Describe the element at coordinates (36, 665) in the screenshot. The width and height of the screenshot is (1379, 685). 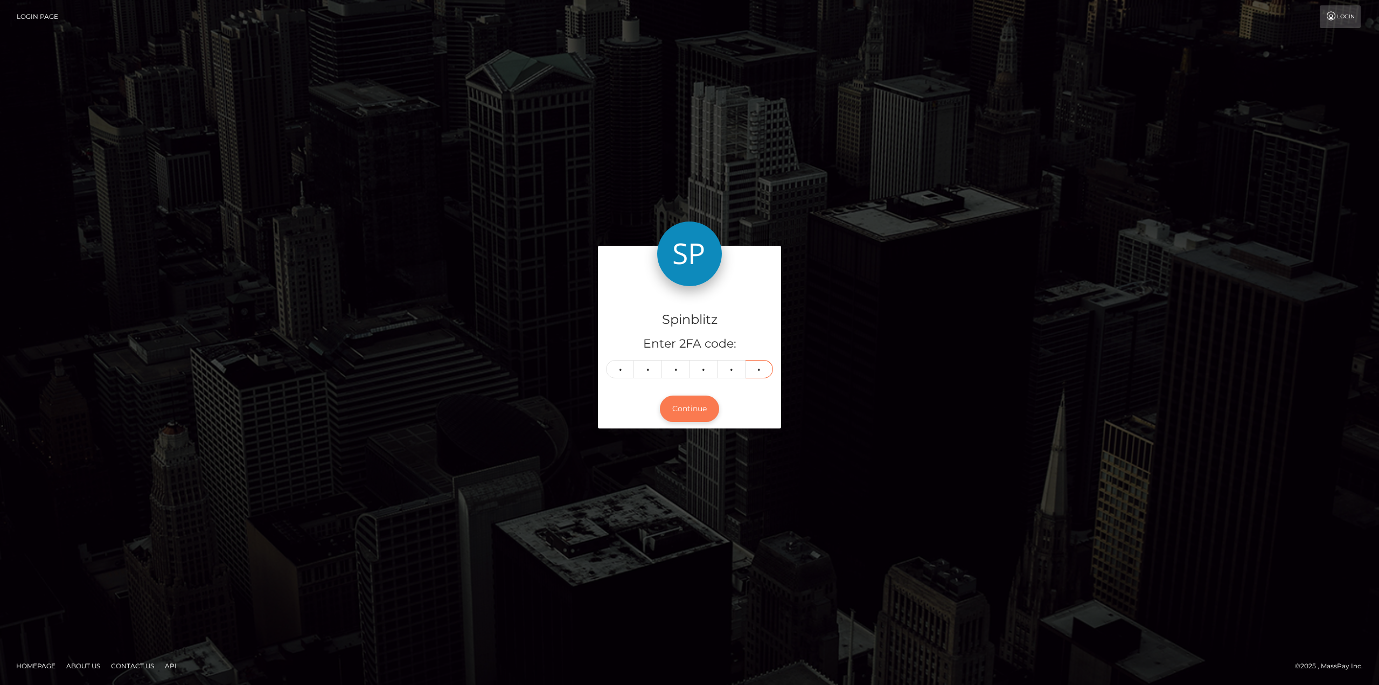
I see `a: Homepage` at that location.